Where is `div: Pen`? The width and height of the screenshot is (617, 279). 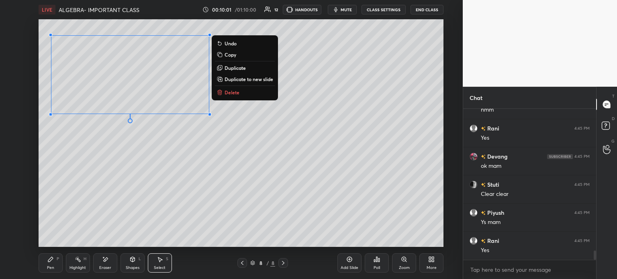
div: Pen is located at coordinates (51, 268).